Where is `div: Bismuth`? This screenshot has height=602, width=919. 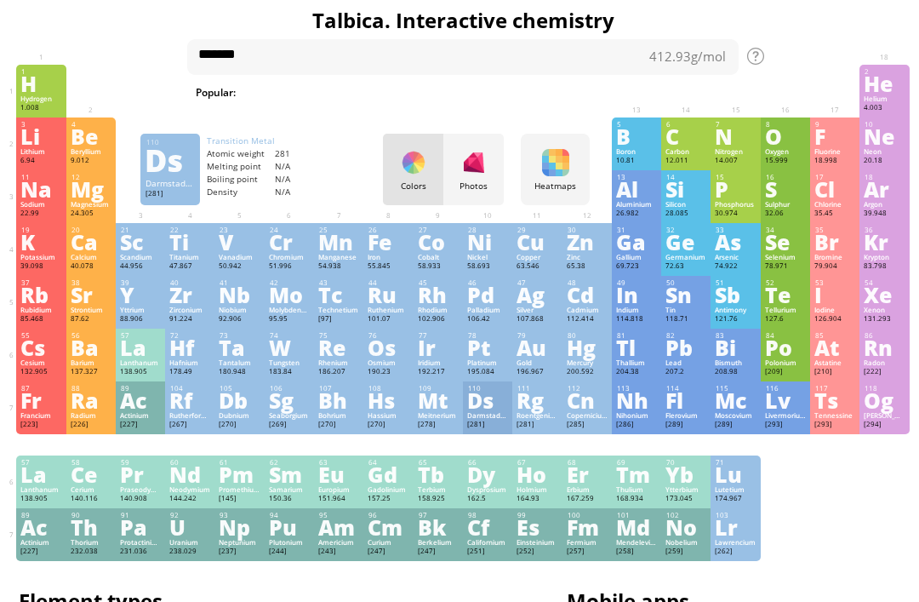
div: Bismuth is located at coordinates (736, 363).